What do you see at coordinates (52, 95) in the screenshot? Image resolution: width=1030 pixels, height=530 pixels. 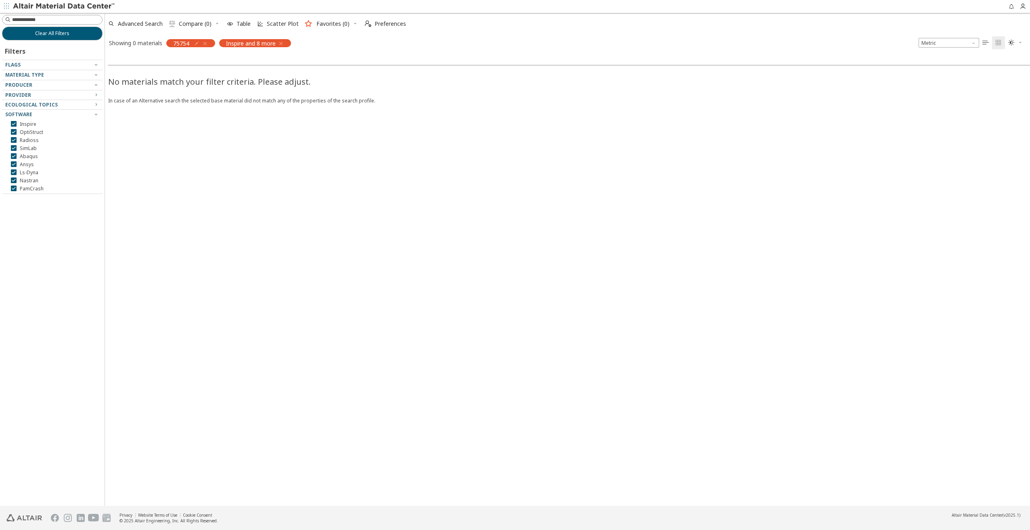 I see `button: Provider` at bounding box center [52, 95].